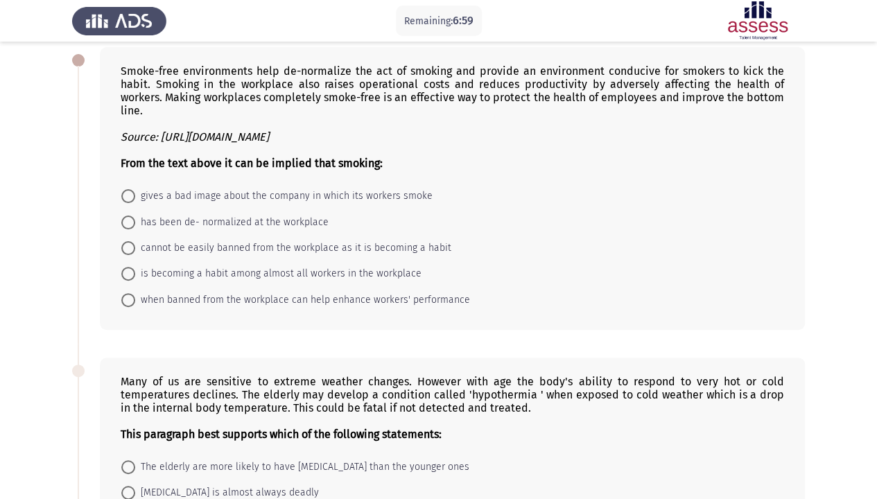 The height and width of the screenshot is (499, 877). I want to click on img: Assess Talent Management logo, so click(119, 21).